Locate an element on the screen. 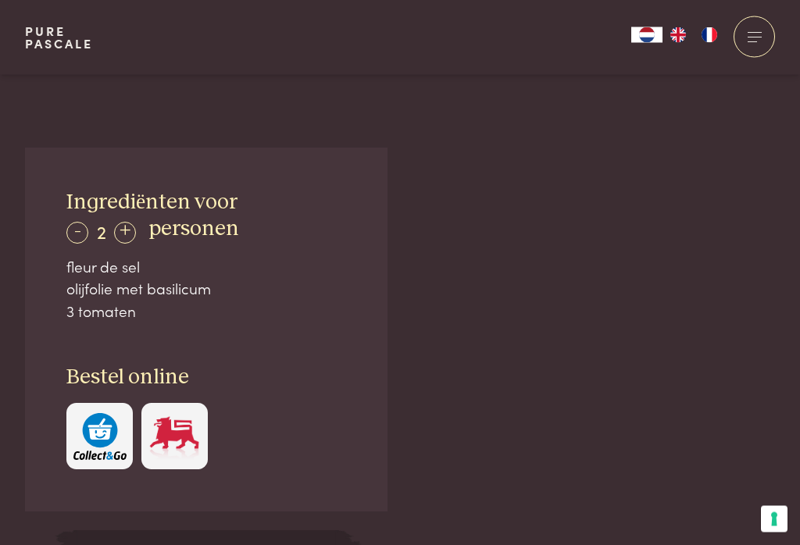 This screenshot has width=800, height=545. button: Uw voorkeuren voor toestemming voor trackingtechnologieën is located at coordinates (774, 519).